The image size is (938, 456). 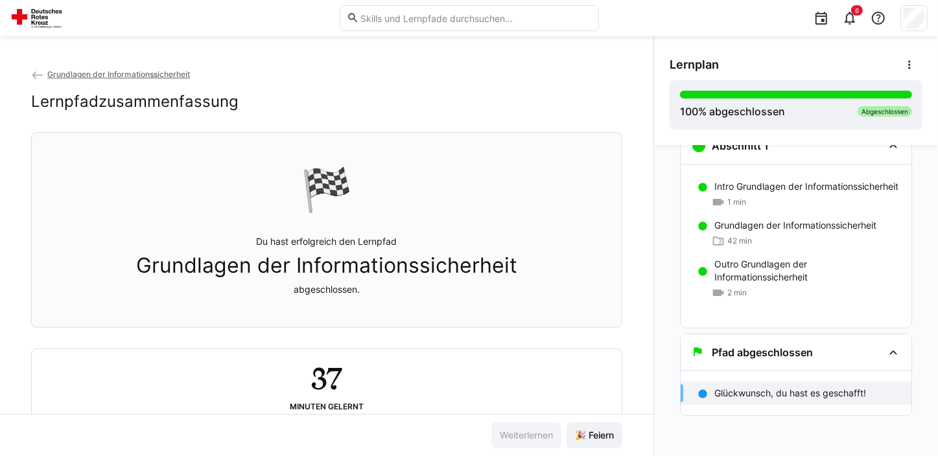 I want to click on button: 🎉 Feiern, so click(x=595, y=436).